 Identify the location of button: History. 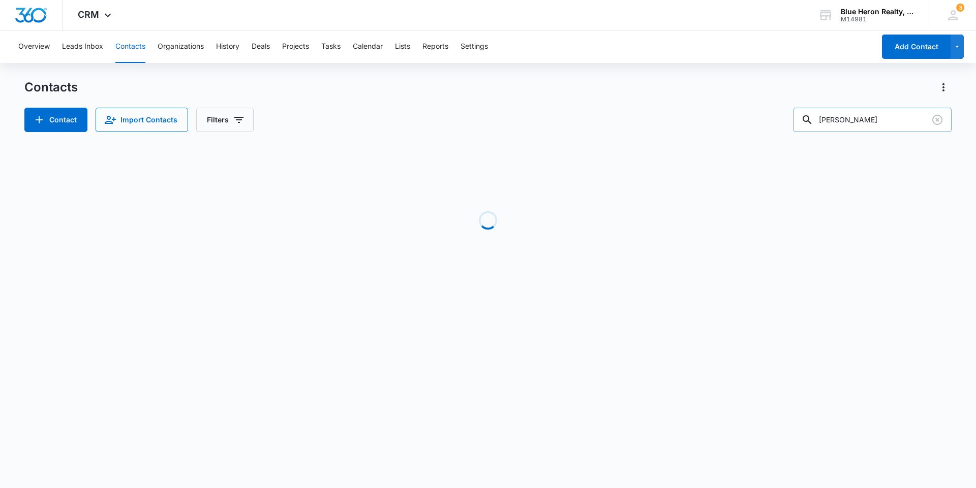
(228, 47).